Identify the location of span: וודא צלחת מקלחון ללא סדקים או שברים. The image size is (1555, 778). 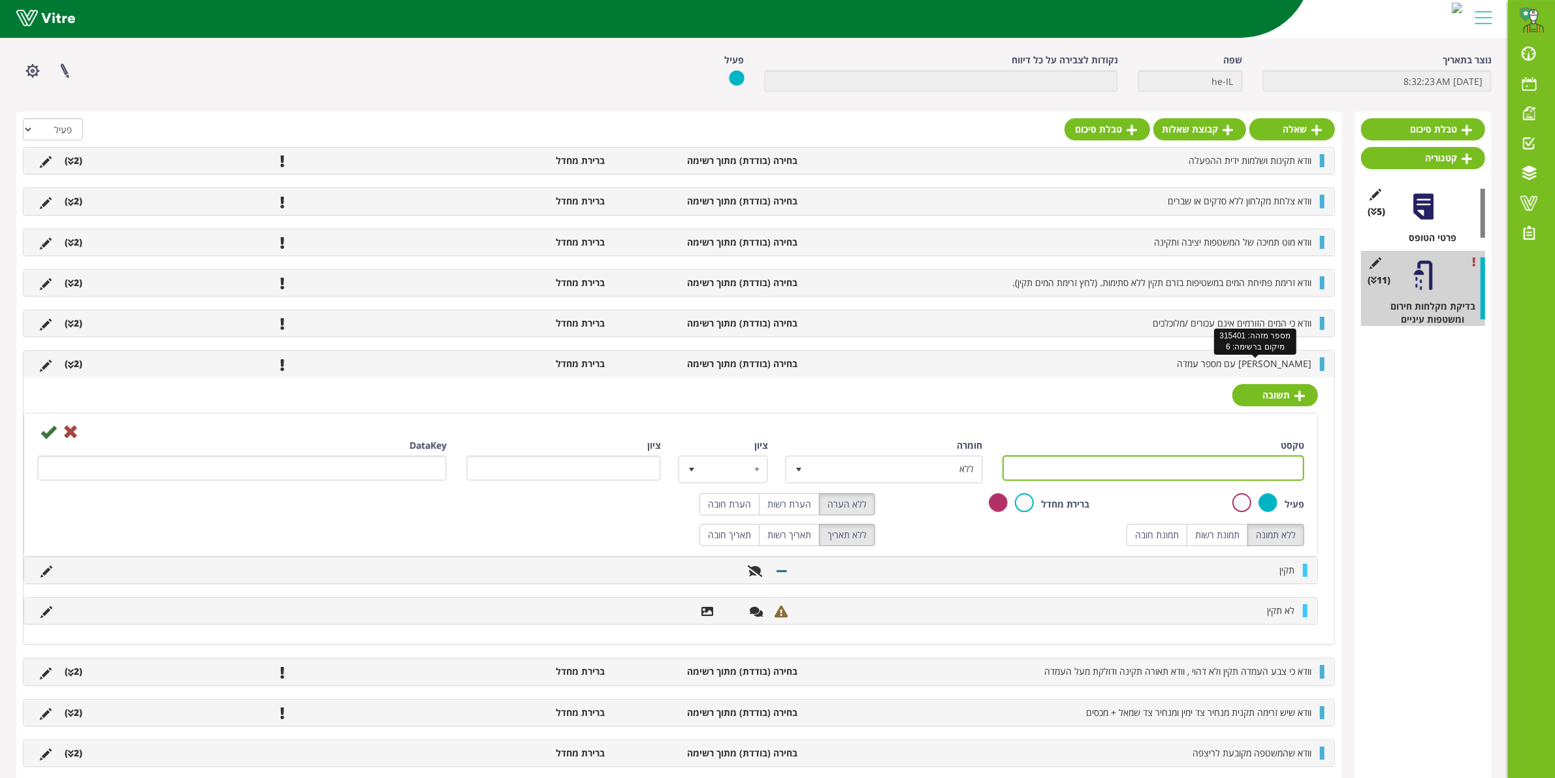
(1240, 201).